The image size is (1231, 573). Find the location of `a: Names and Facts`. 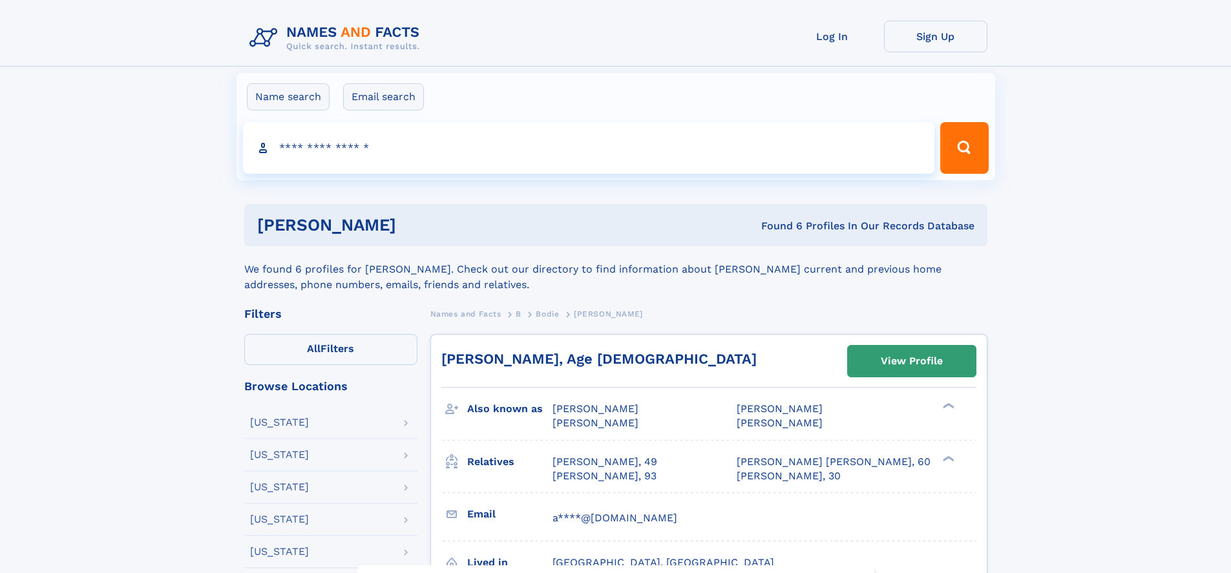

a: Names and Facts is located at coordinates (466, 313).